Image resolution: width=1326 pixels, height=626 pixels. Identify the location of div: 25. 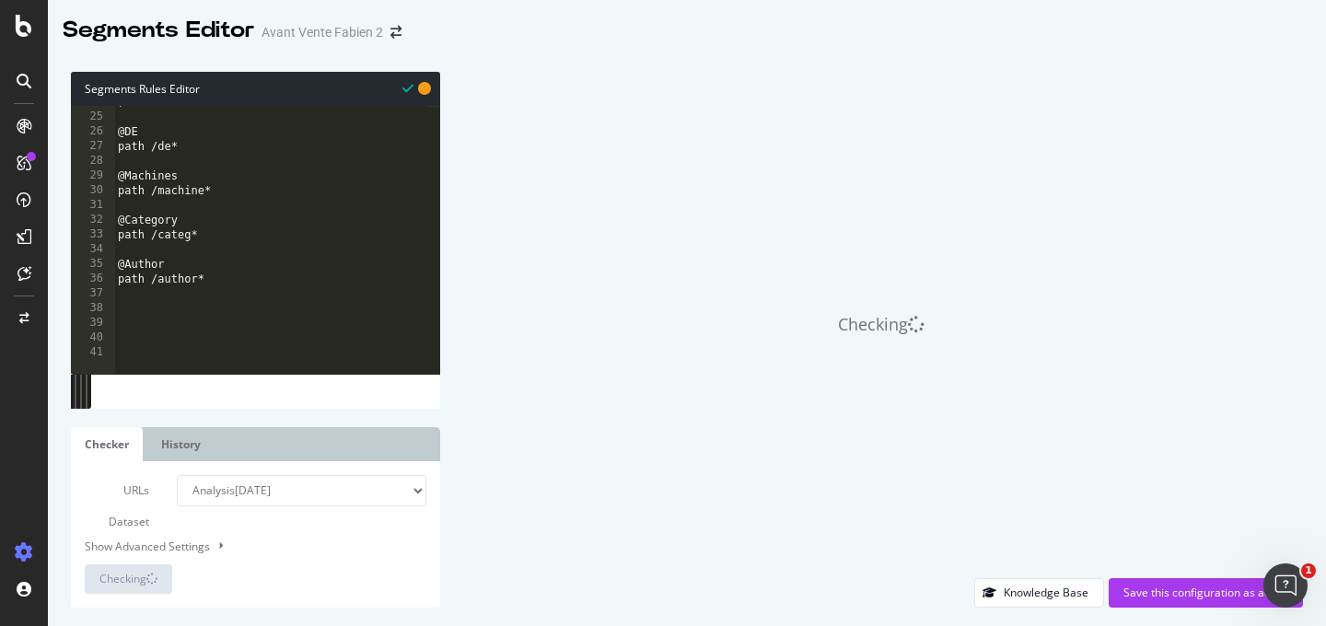
(93, 117).